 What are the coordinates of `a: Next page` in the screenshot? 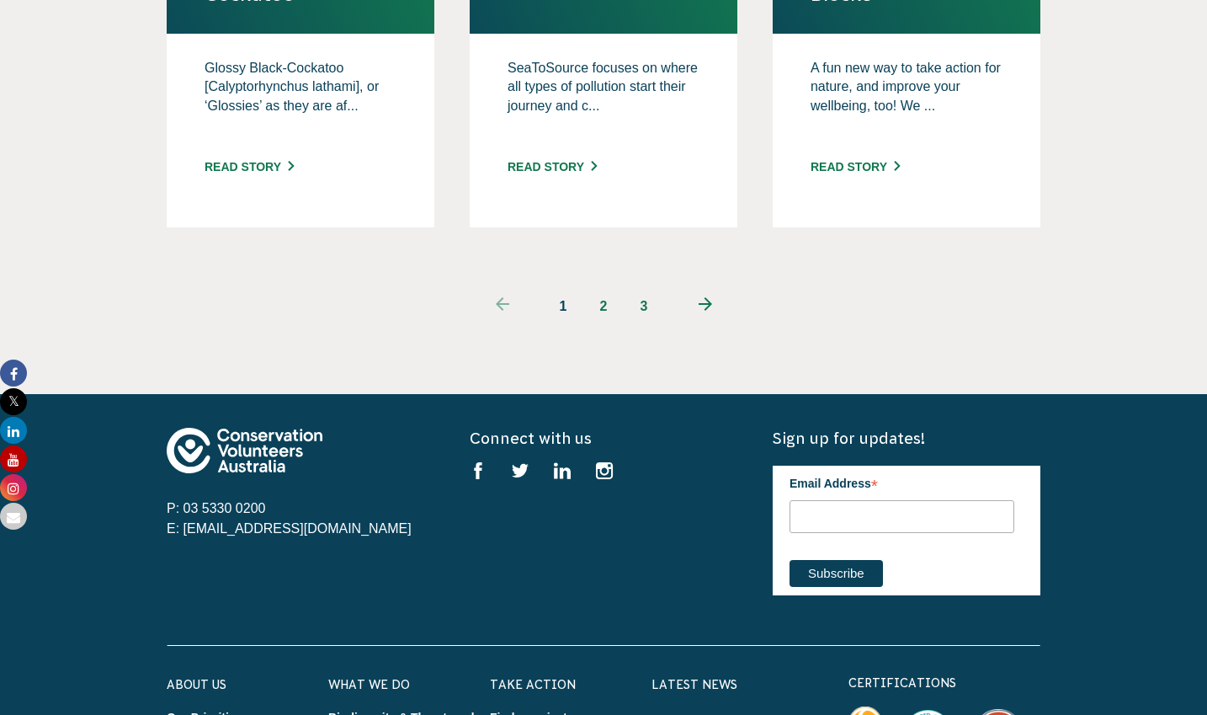 It's located at (705, 306).